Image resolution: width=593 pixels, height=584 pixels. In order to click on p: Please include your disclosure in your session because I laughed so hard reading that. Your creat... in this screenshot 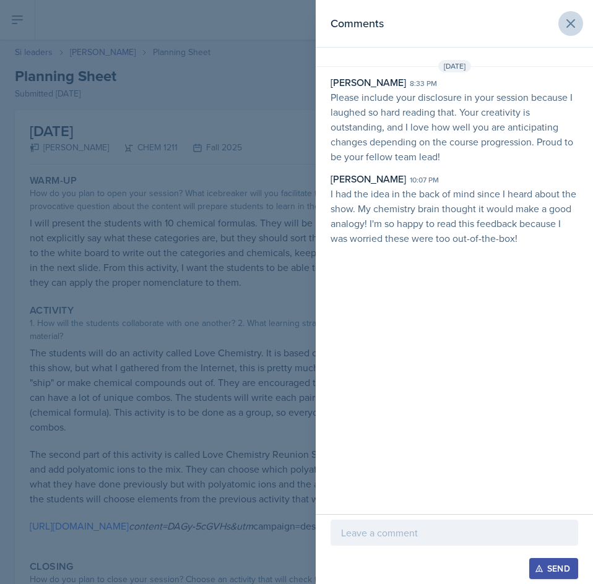, I will do `click(454, 127)`.